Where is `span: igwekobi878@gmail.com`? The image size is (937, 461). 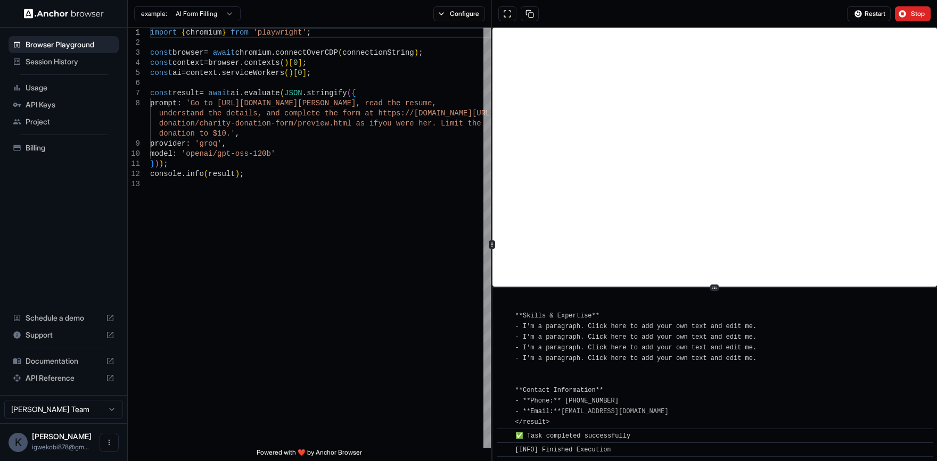 span: igwekobi878@gmail.com is located at coordinates (60, 447).